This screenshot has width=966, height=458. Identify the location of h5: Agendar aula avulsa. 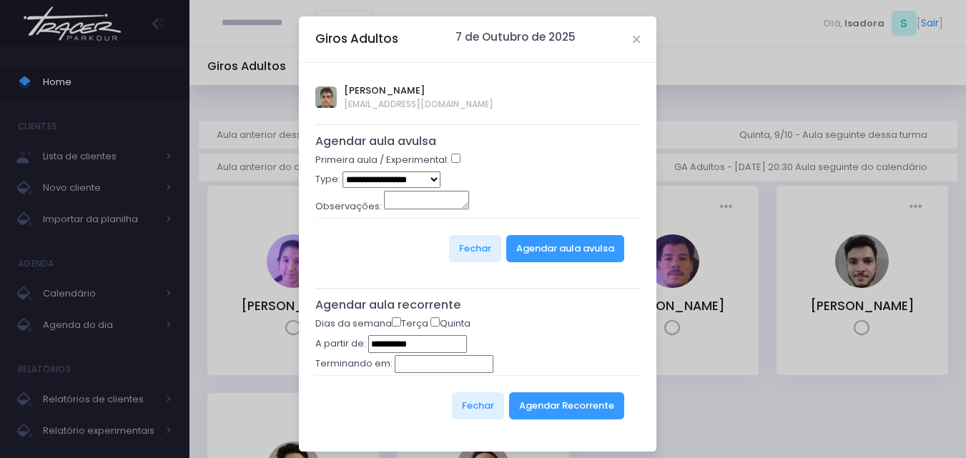
(478, 142).